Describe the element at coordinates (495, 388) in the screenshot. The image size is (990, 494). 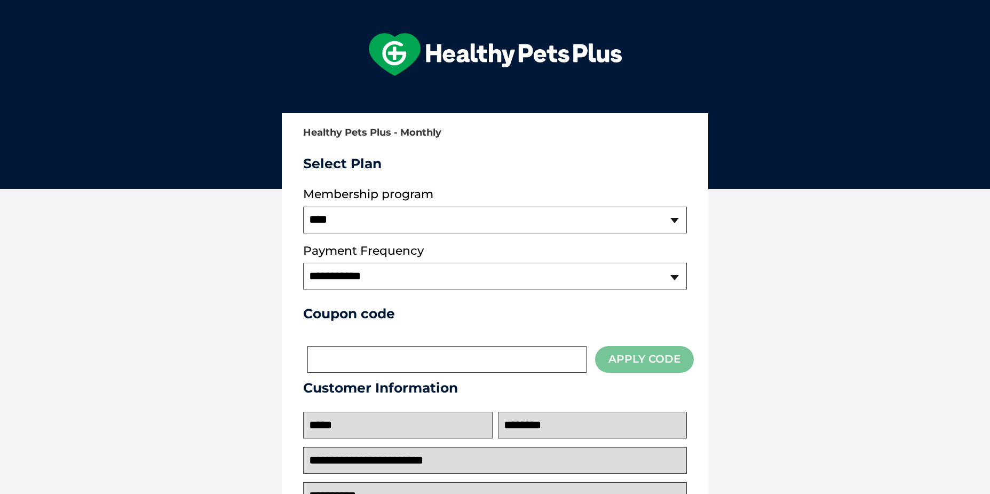
I see `h3: Customer Information` at that location.